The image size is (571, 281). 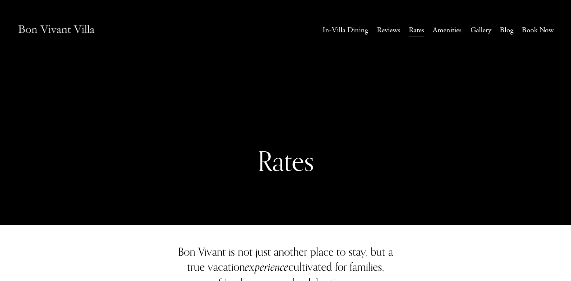 I want to click on a: Blog, so click(x=506, y=30).